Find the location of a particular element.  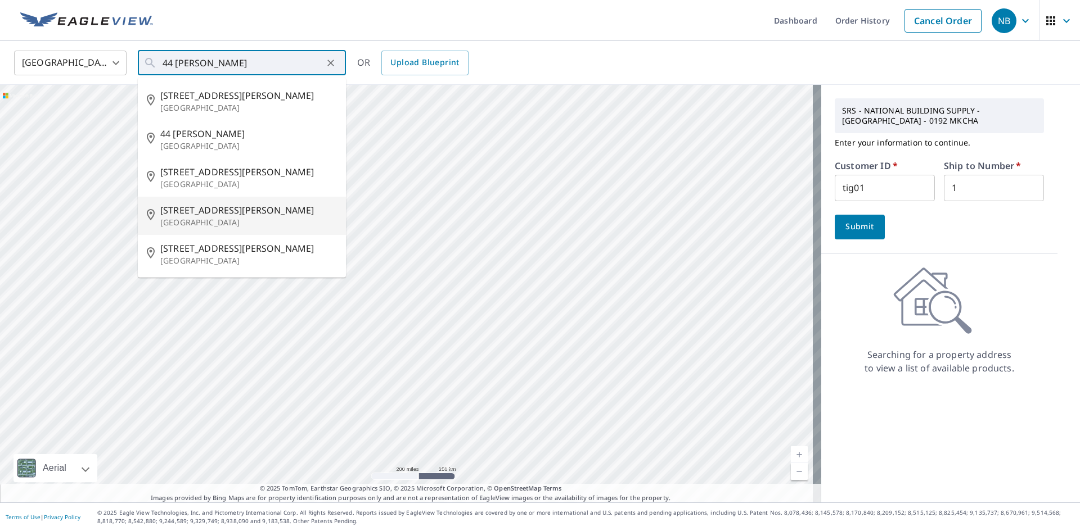

span: © 2025 TomTom, Earthstar Geographics SIO, © 2025 Microsoft Corporation, © is located at coordinates (411, 489).